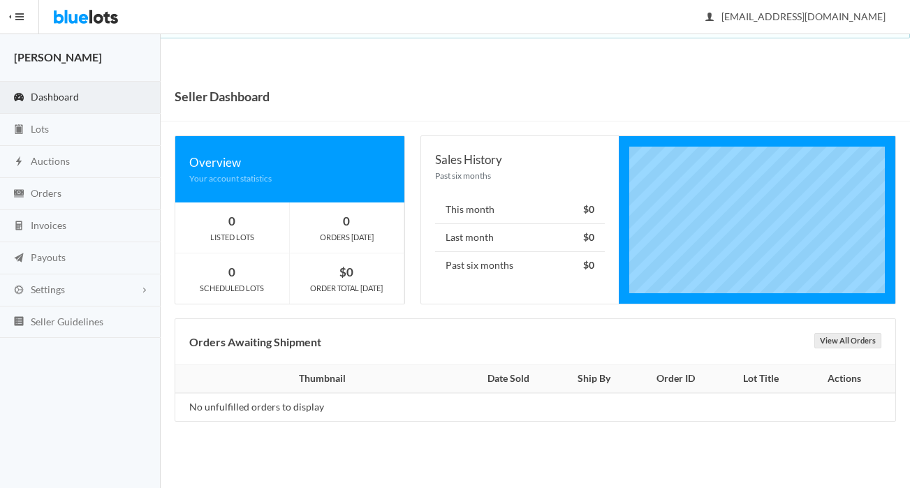 This screenshot has height=488, width=910. Describe the element at coordinates (19, 98) in the screenshot. I see `ion-icon: speedometer` at that location.